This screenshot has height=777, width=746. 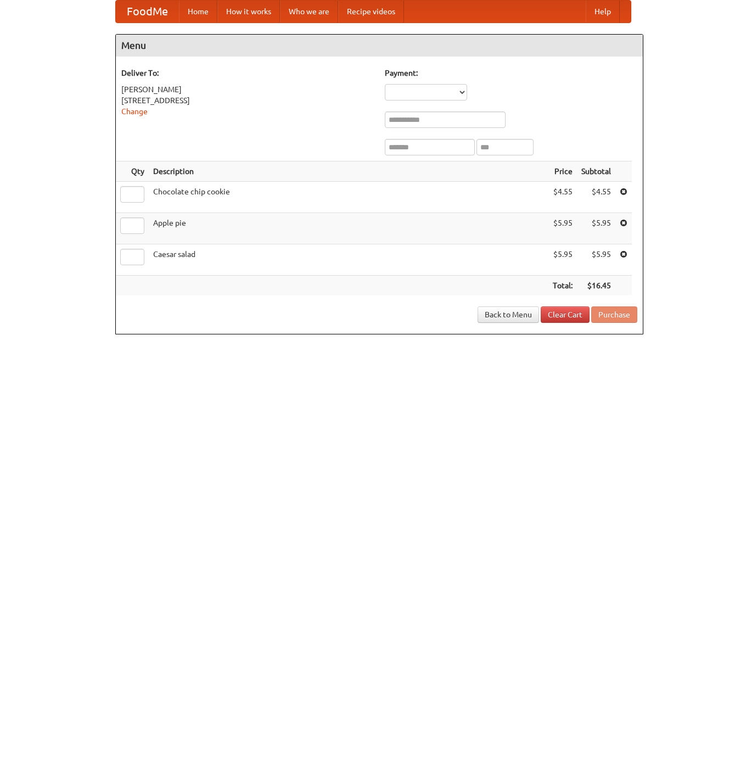 I want to click on a: Help, so click(x=603, y=12).